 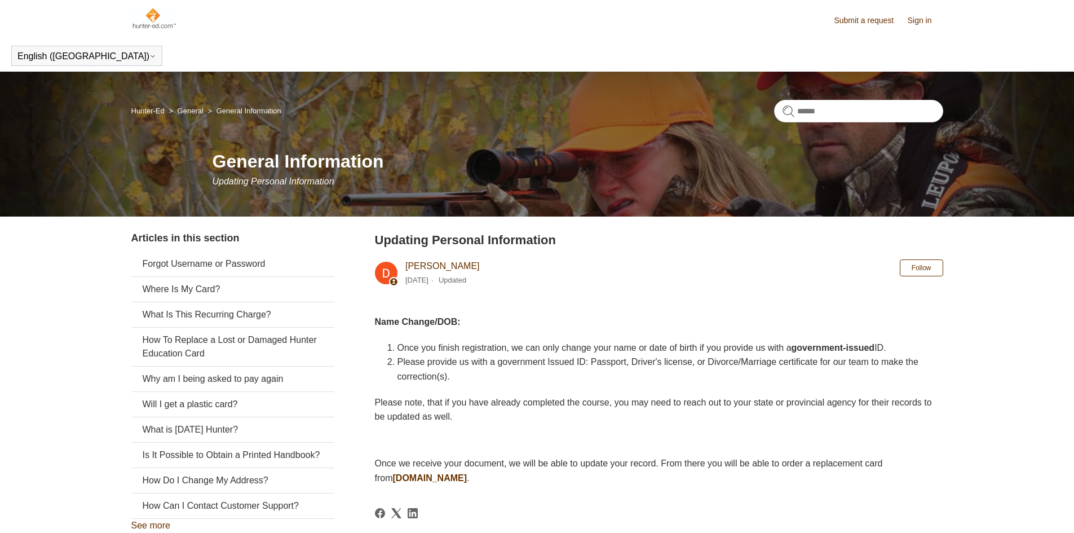 What do you see at coordinates (642, 347) in the screenshot?
I see `span: Once you finish registration, we can only change your name or date of birth if you provide us wit...` at bounding box center [642, 347].